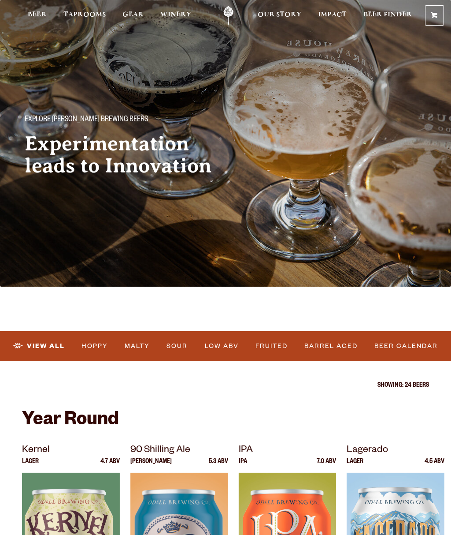  I want to click on h2: Experimentation leads to Innovation, so click(120, 155).